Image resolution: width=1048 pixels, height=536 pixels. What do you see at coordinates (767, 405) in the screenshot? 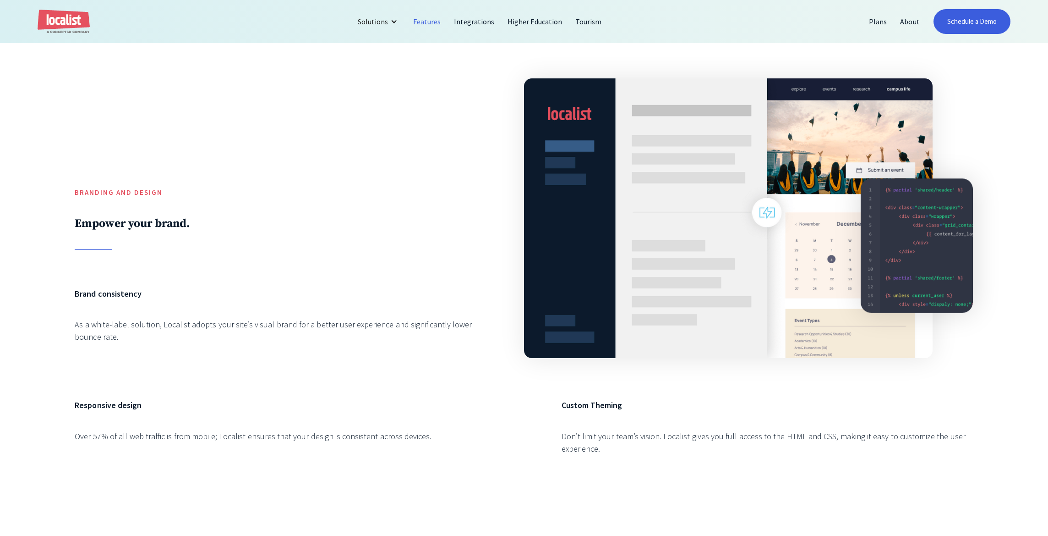
I see `h6: Custom Theming` at bounding box center [767, 405].